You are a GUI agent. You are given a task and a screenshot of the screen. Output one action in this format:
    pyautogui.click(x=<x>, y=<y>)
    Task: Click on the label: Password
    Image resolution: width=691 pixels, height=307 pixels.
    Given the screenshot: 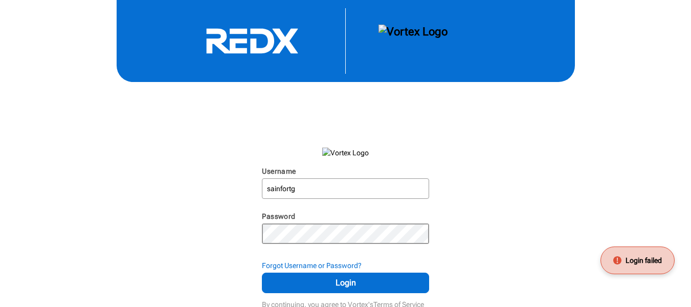 What is the action you would take?
    pyautogui.click(x=278, y=216)
    